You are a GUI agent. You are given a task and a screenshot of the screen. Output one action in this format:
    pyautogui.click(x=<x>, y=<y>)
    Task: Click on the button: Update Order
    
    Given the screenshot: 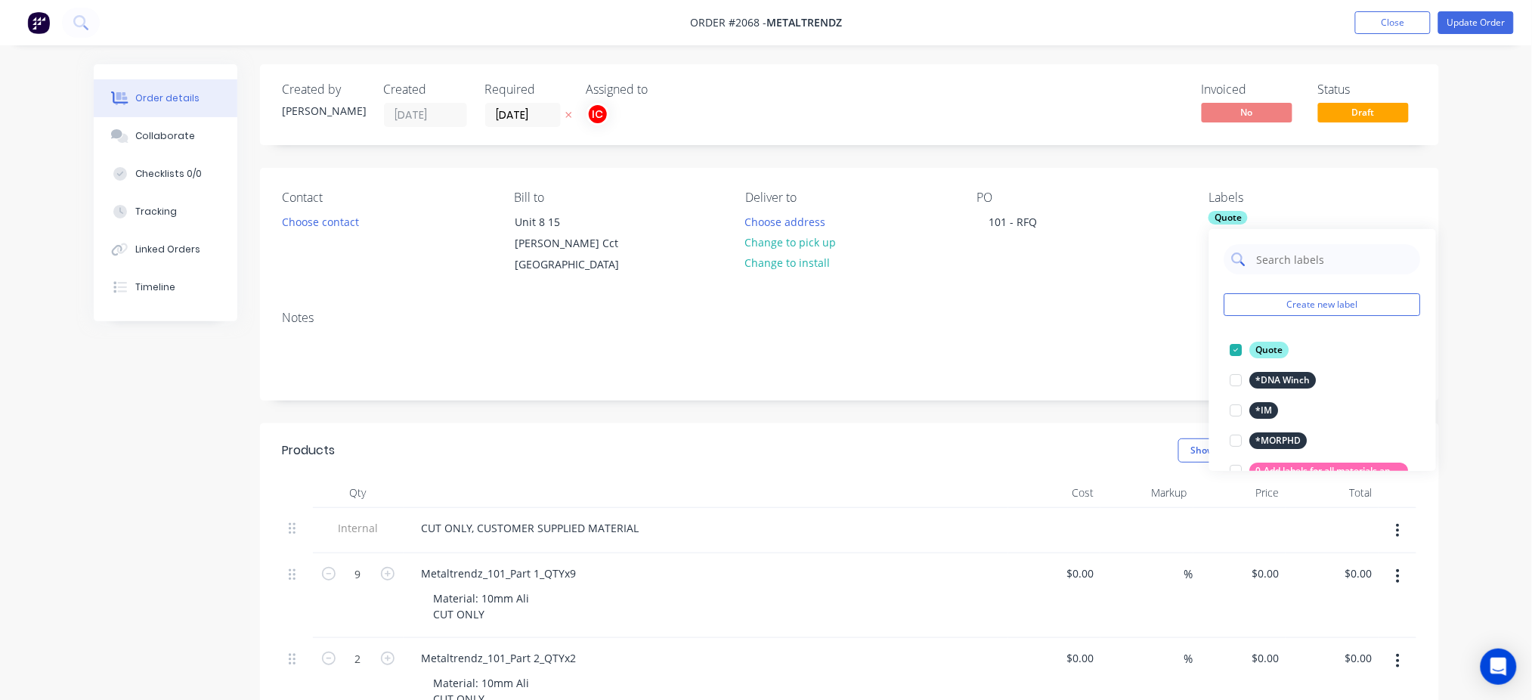 What is the action you would take?
    pyautogui.click(x=1476, y=23)
    